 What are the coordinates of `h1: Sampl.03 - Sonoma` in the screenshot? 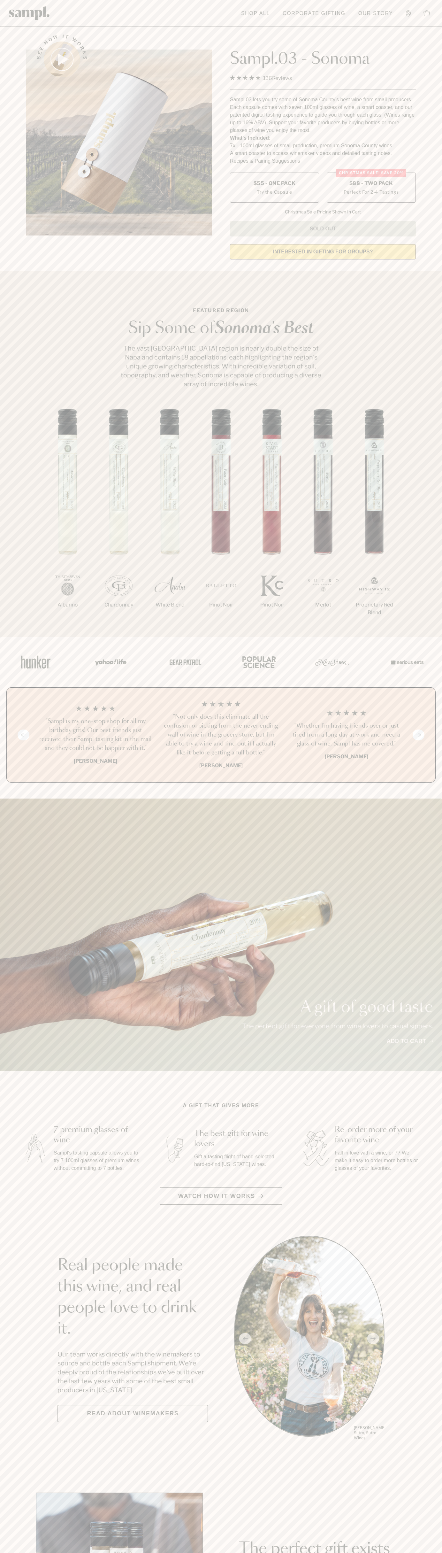 It's located at (323, 59).